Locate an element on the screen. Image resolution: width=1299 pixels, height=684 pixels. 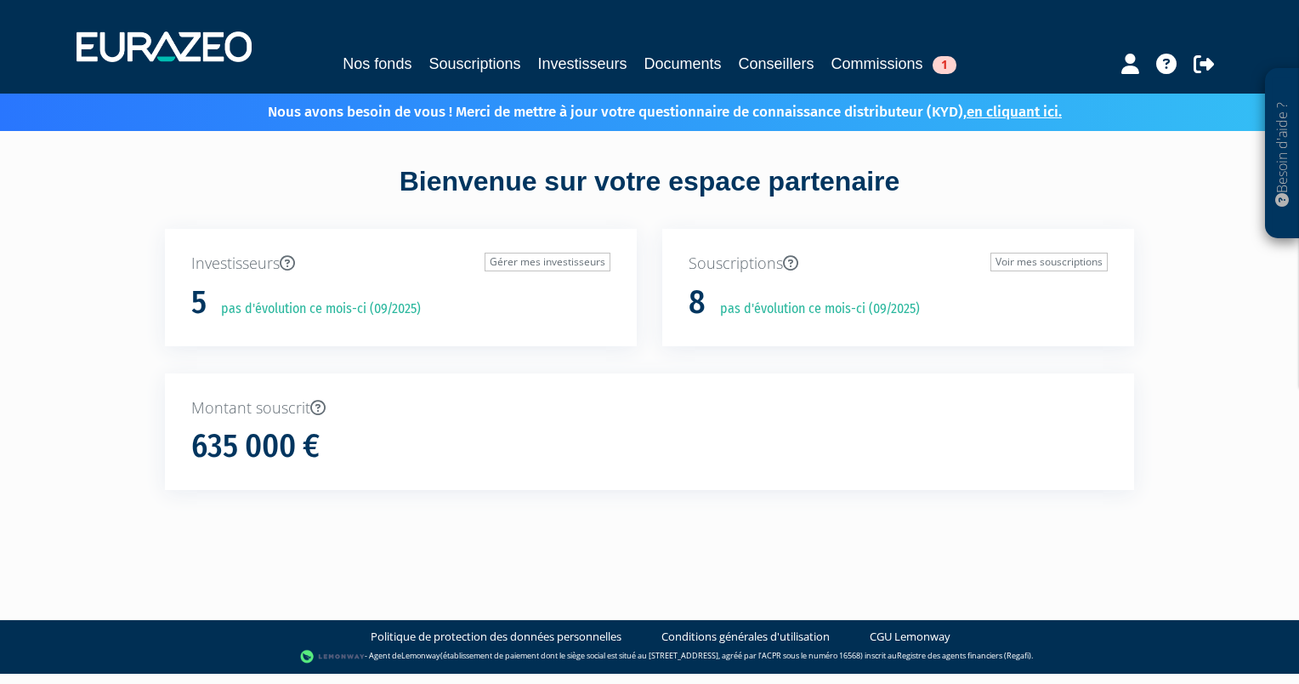
img: 1732889491-logotype_eurazeo_blanc_rvb.png is located at coordinates (164, 47).